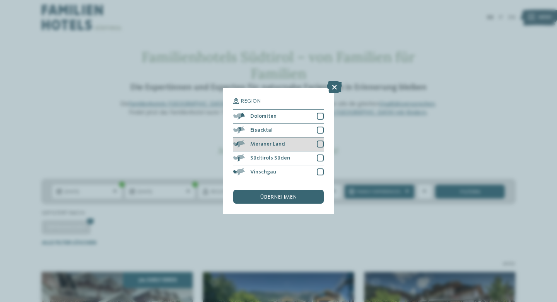 The height and width of the screenshot is (302, 557). What do you see at coordinates (263, 116) in the screenshot?
I see `span: Dolomiten` at bounding box center [263, 116].